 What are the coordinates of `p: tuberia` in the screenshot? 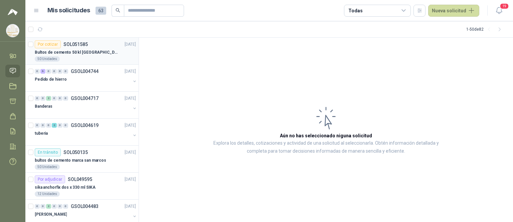 It's located at (41, 133).